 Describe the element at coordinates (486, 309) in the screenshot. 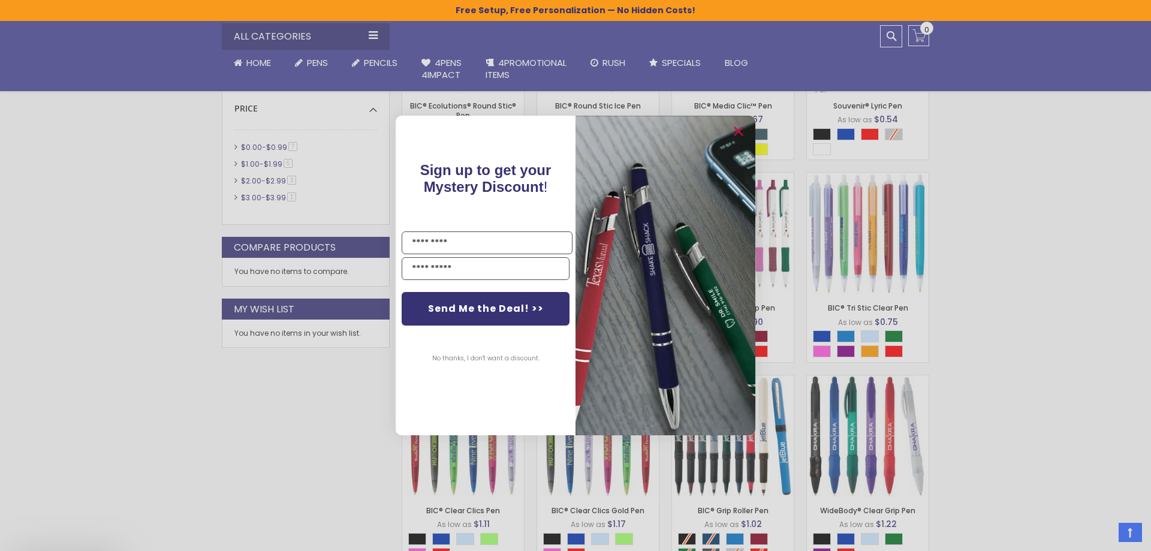

I see `button: Send Me the Deal! >>` at that location.